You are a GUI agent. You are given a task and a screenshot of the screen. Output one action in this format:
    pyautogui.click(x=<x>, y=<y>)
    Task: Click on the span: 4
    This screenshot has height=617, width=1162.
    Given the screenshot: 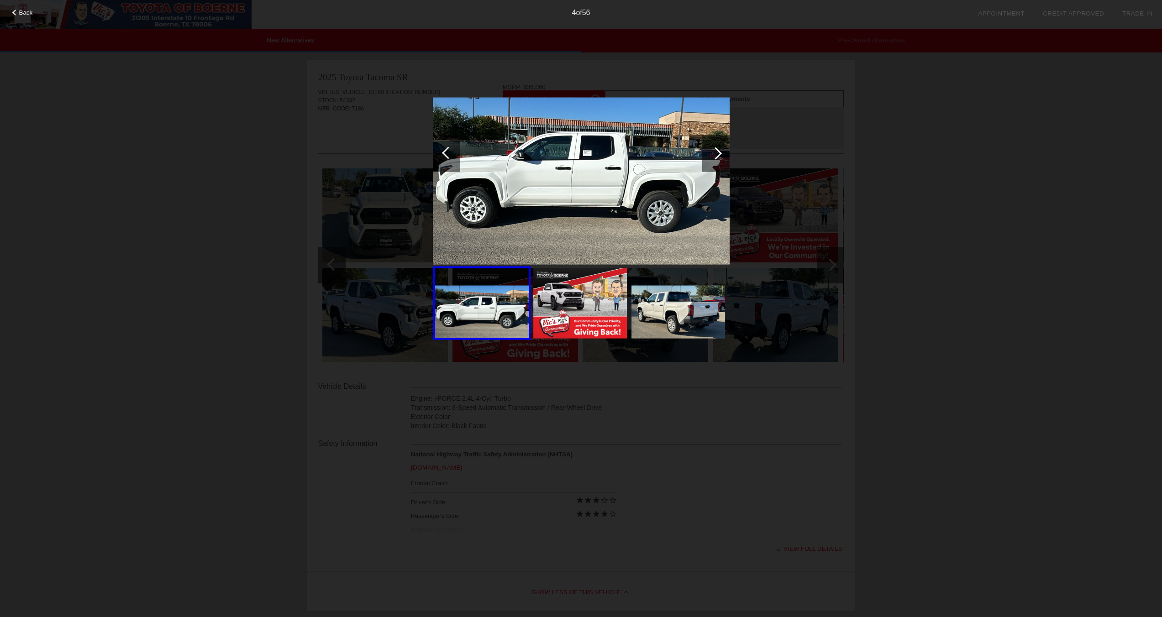 What is the action you would take?
    pyautogui.click(x=573, y=12)
    